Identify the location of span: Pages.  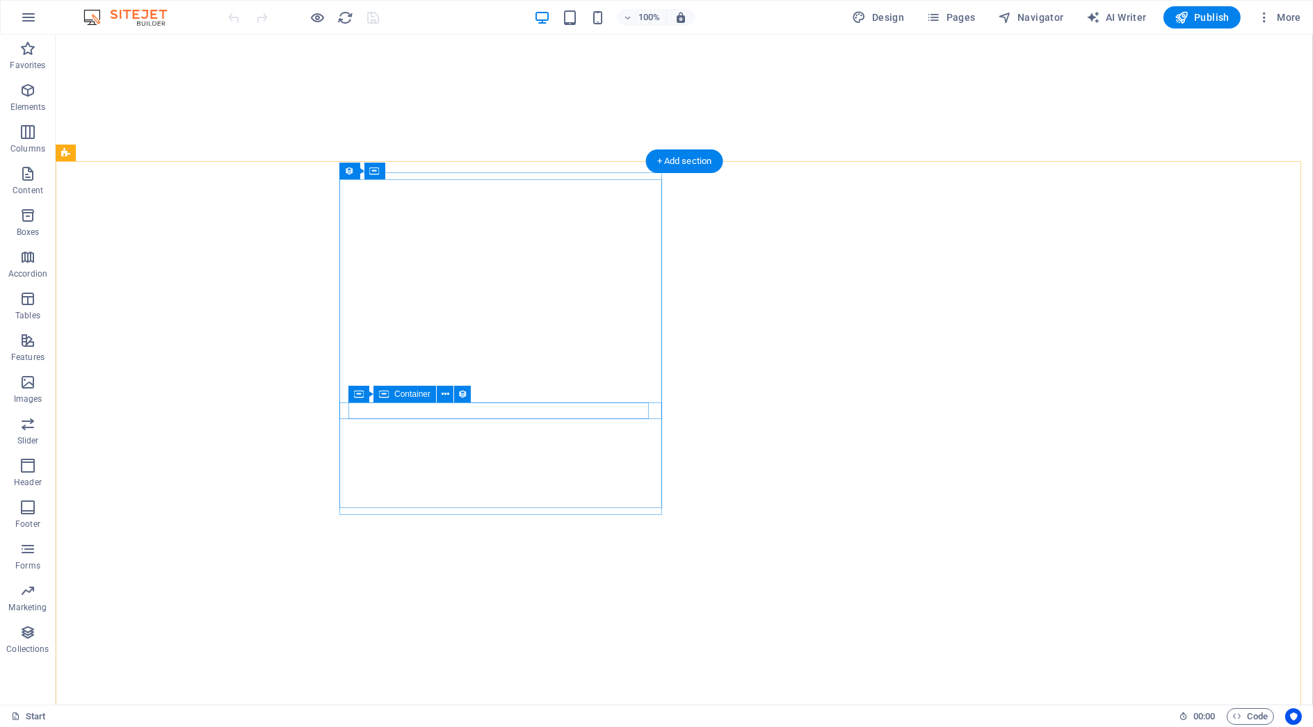
(951, 17).